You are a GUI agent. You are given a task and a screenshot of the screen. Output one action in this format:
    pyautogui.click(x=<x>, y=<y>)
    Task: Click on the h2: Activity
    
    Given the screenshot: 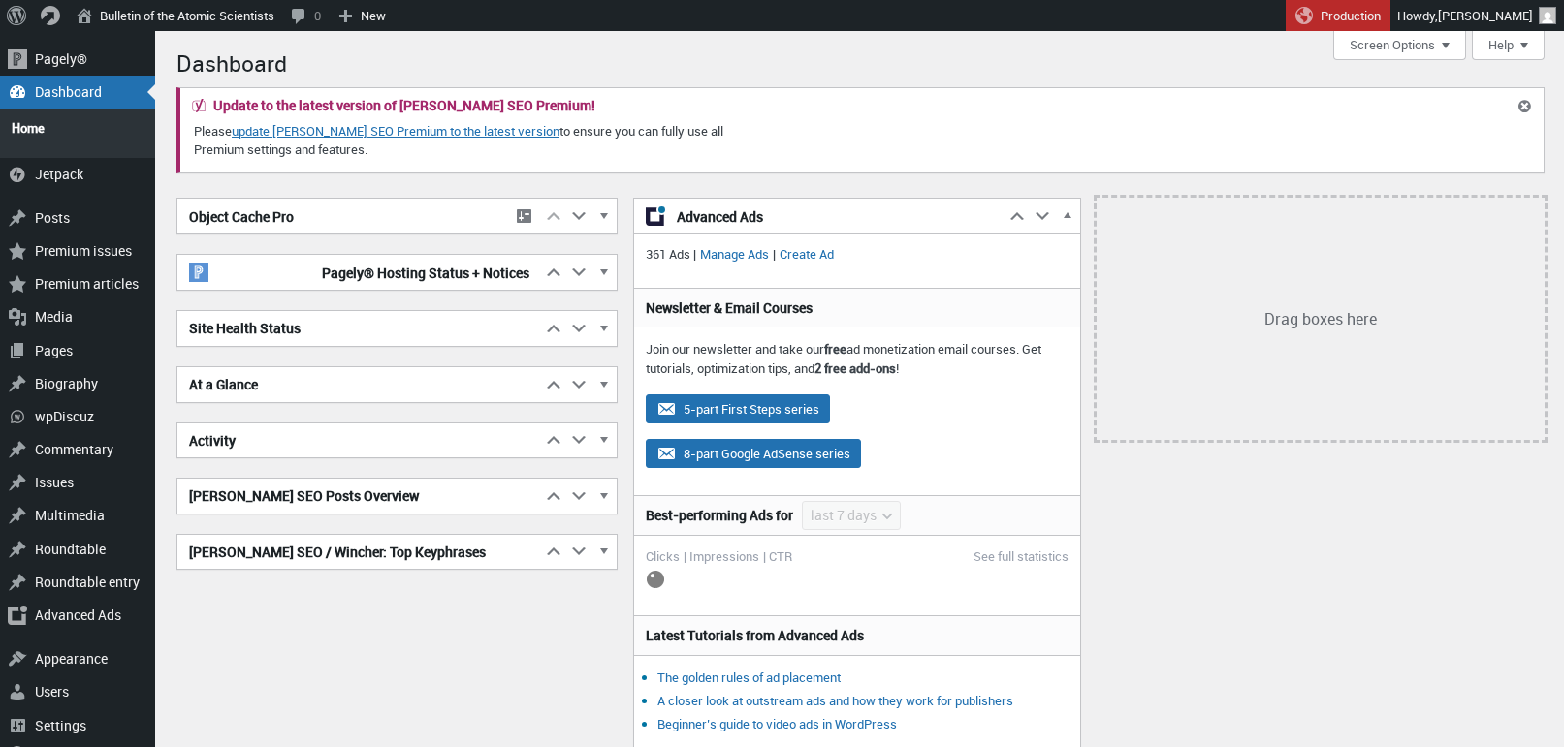 What is the action you would take?
    pyautogui.click(x=359, y=441)
    